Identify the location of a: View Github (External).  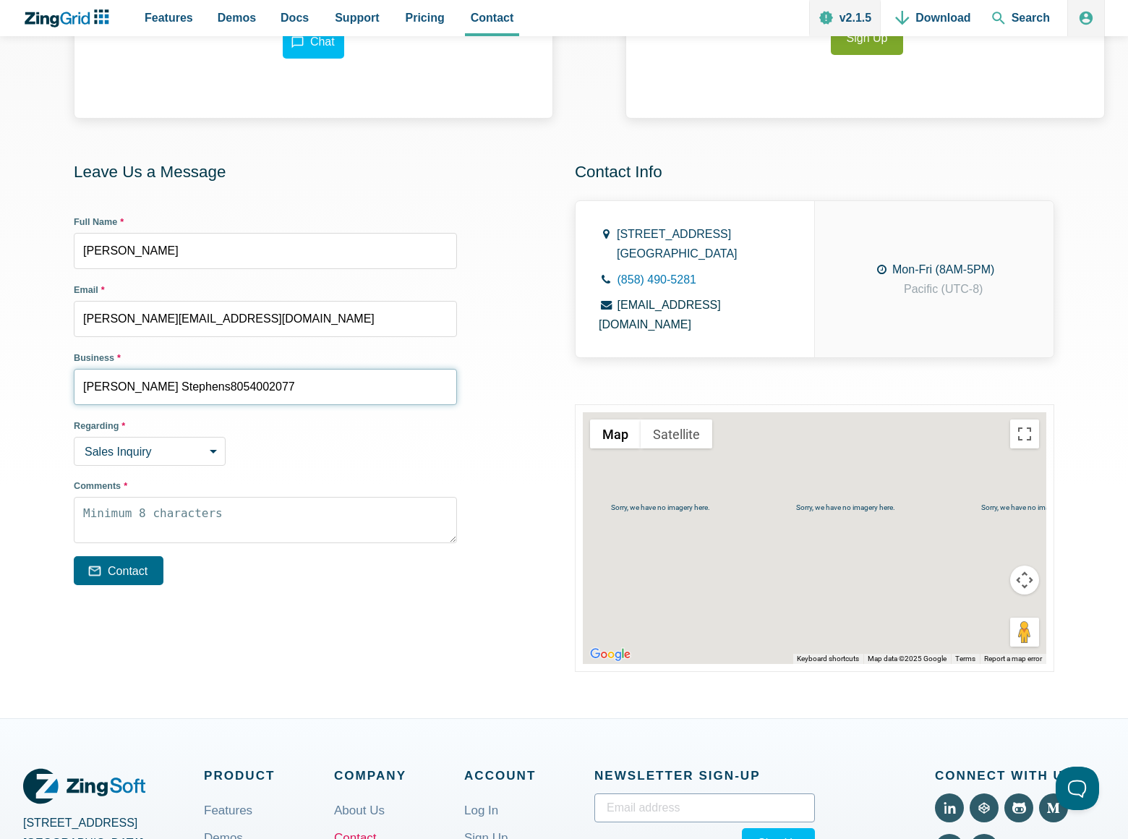
(1019, 808).